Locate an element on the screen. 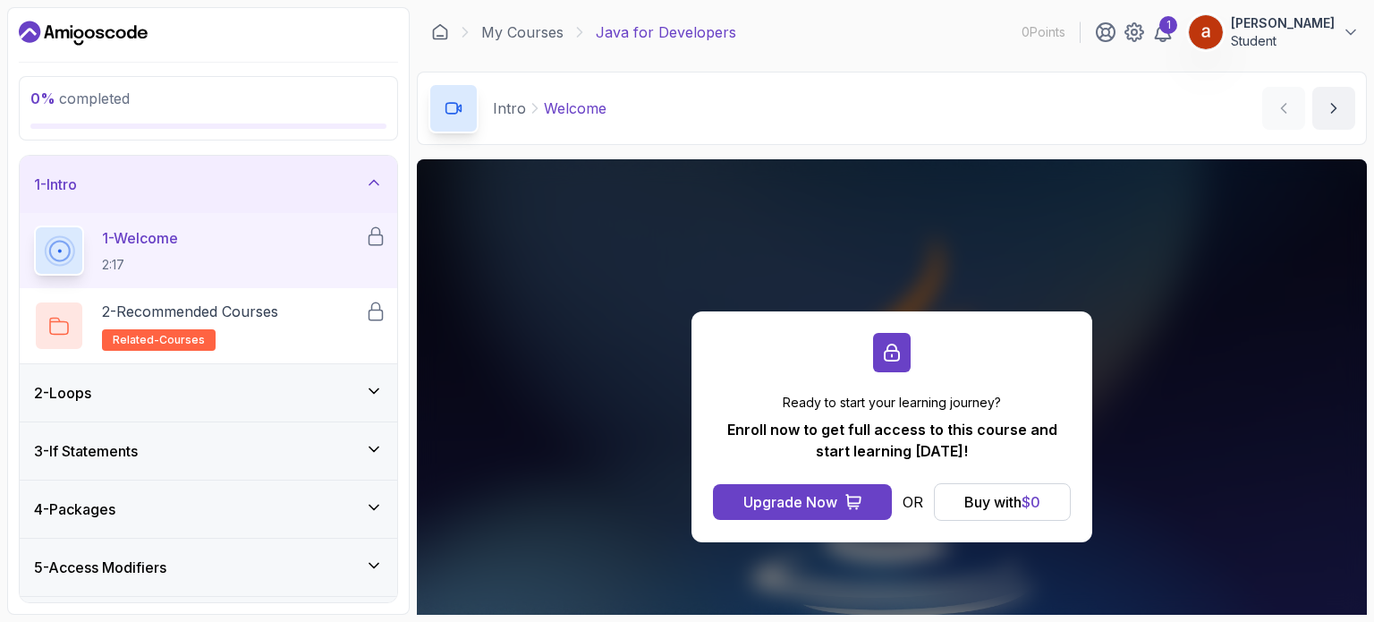  h3: 4 - Packages is located at coordinates (74, 509).